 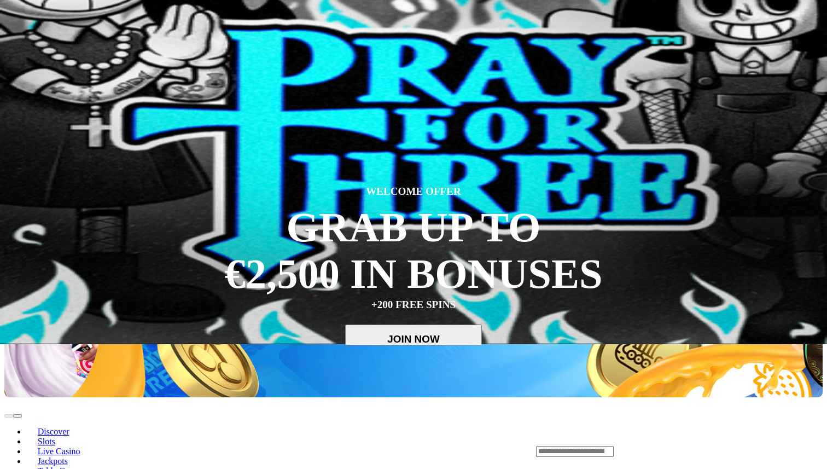 I want to click on a: Live Casino, so click(x=59, y=451).